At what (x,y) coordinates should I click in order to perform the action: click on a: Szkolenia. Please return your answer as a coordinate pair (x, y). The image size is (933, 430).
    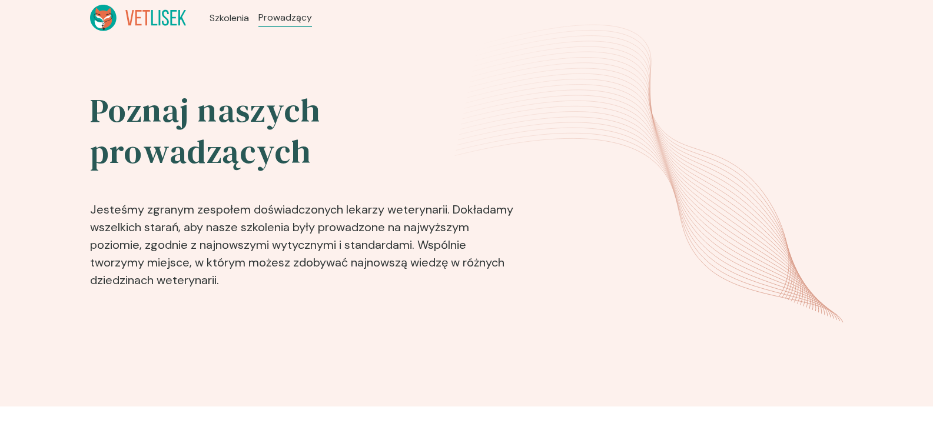
    Looking at the image, I should click on (229, 18).